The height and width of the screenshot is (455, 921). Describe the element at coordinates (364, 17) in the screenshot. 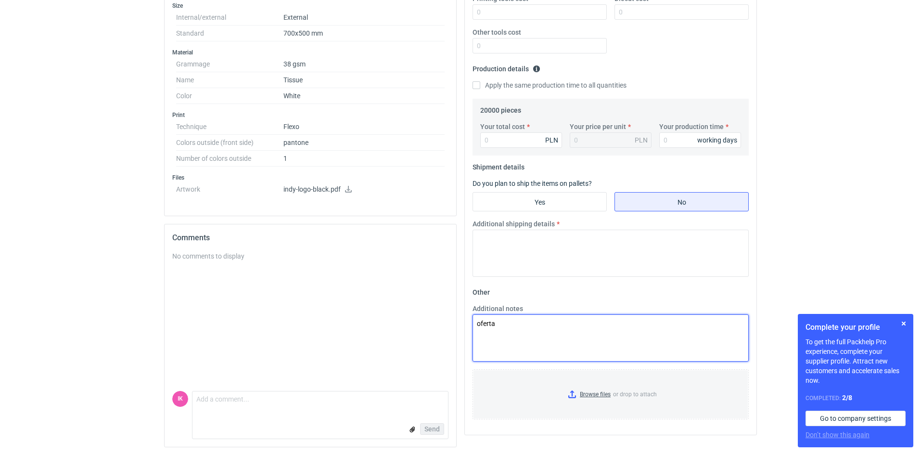

I see `dd: External` at that location.